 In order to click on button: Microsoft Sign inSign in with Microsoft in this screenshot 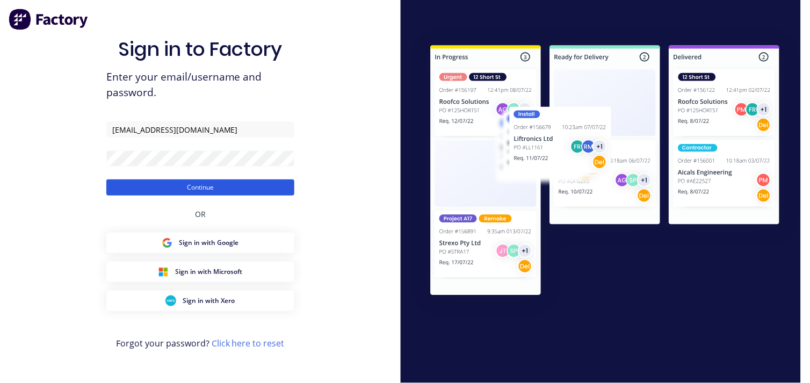, I will do `click(200, 272)`.